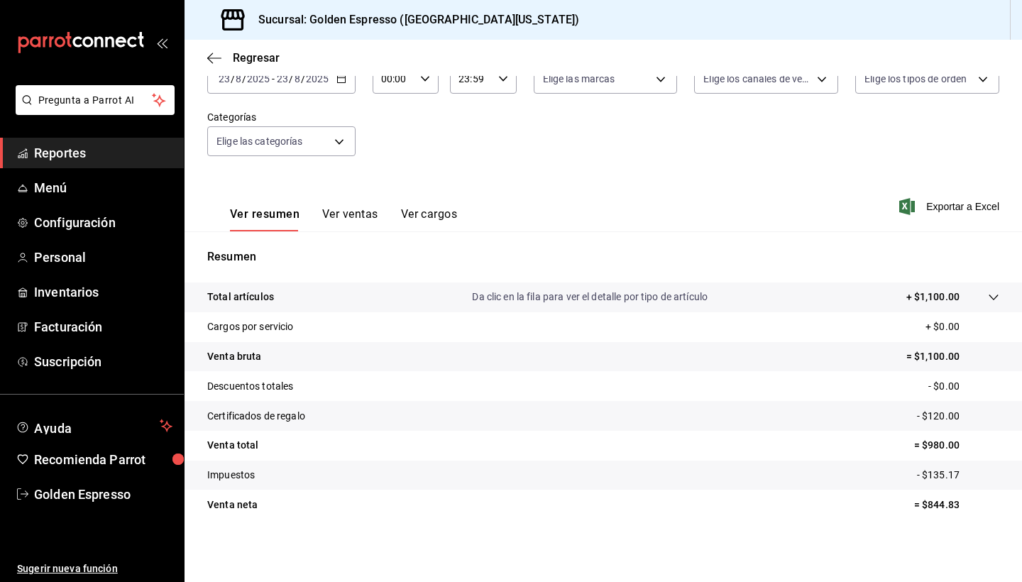  What do you see at coordinates (92, 110) in the screenshot?
I see `a: Pregunta a Parrot AI` at bounding box center [92, 110].